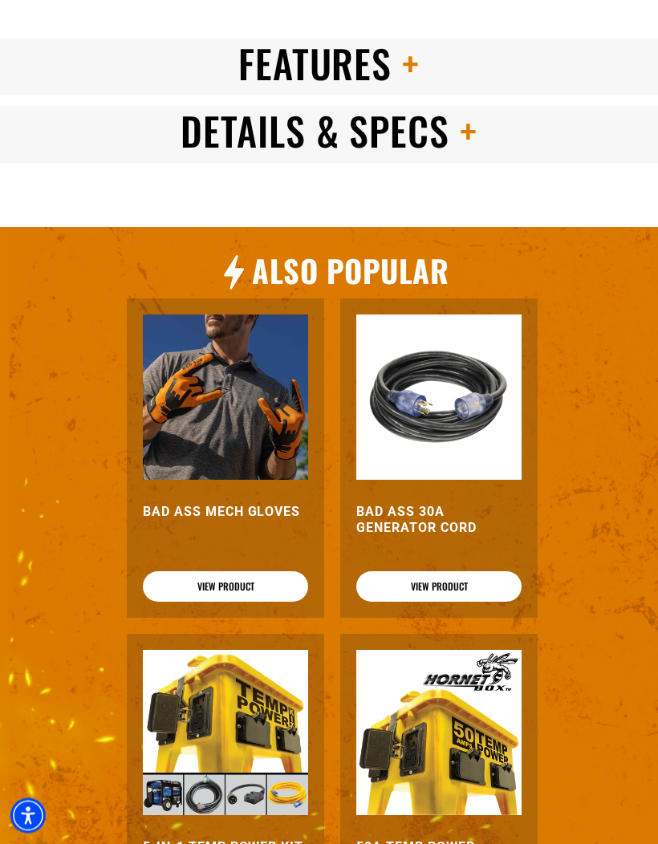 This screenshot has width=658, height=844. What do you see at coordinates (225, 398) in the screenshot?
I see `img: orange` at bounding box center [225, 398].